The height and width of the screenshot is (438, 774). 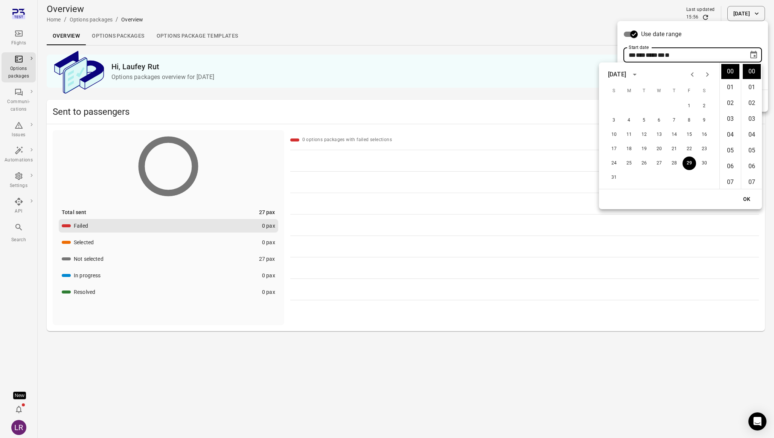 What do you see at coordinates (651, 55) in the screenshot?
I see `span: Year` at bounding box center [651, 55].